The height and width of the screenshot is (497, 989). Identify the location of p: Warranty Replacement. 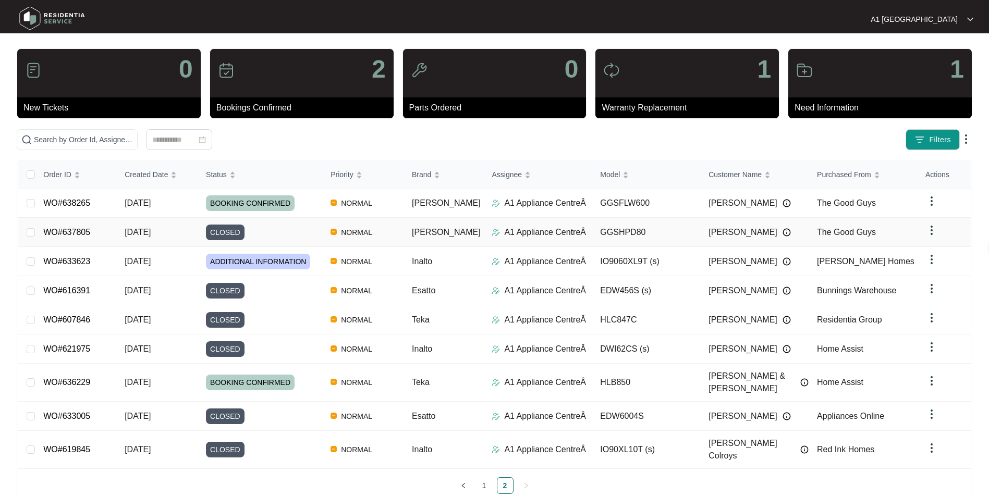
(690, 108).